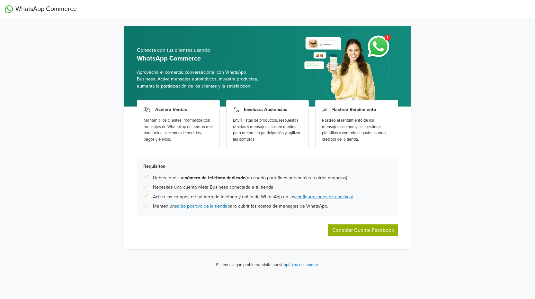  What do you see at coordinates (324, 196) in the screenshot?
I see `a: configuraciones de checkout` at bounding box center [324, 196].